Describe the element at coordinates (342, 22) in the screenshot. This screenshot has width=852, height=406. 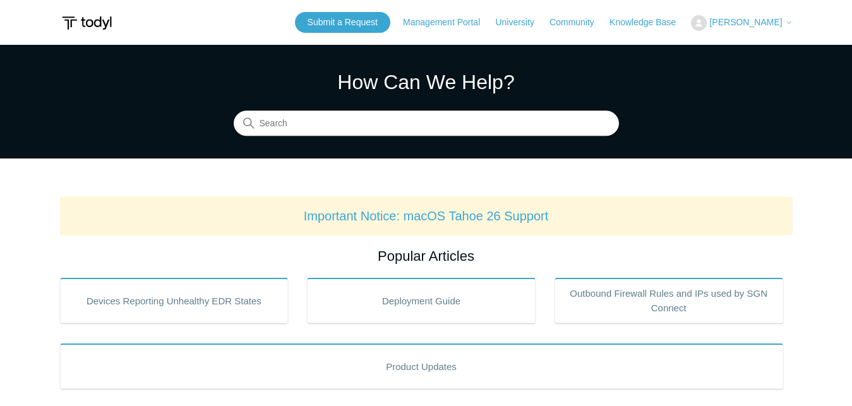
I see `a: Submit a Request` at that location.